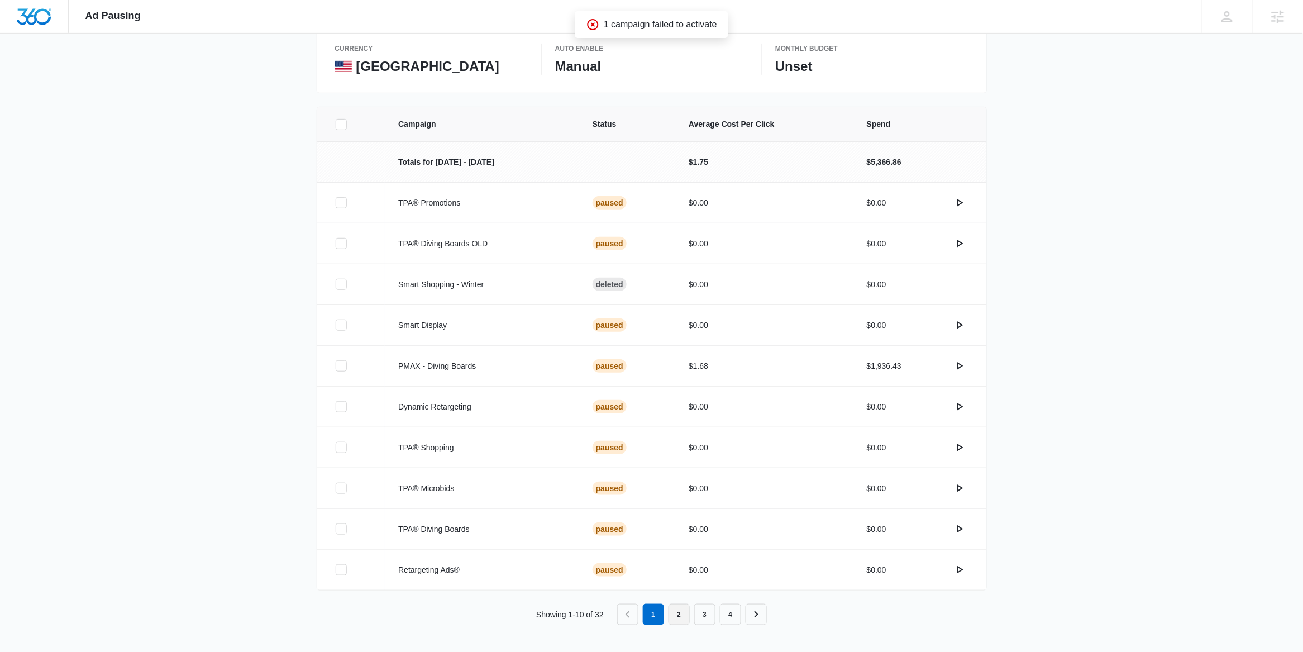 This screenshot has height=652, width=1303. What do you see at coordinates (610, 284) in the screenshot?
I see `div: Deleted` at bounding box center [610, 284].